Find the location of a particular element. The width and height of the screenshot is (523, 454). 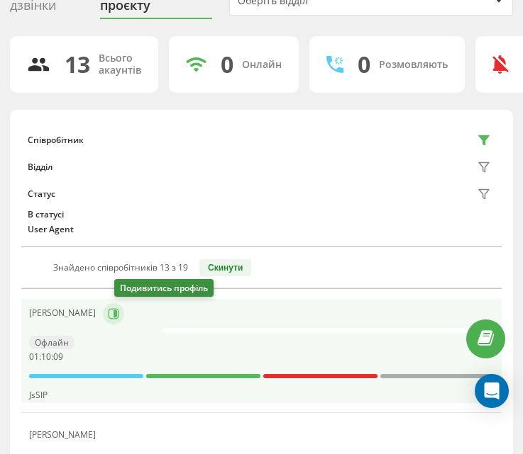

div: 13 is located at coordinates (77, 65).